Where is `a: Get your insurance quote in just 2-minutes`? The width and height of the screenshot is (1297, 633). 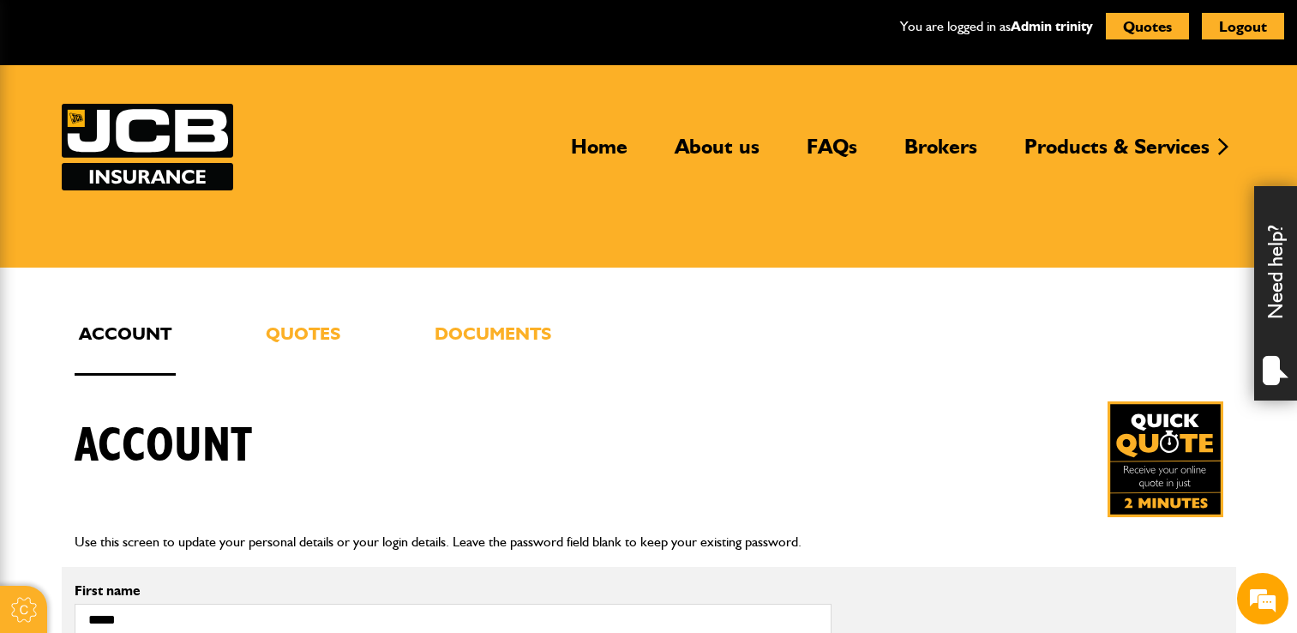
a: Get your insurance quote in just 2-minutes is located at coordinates (1165, 459).